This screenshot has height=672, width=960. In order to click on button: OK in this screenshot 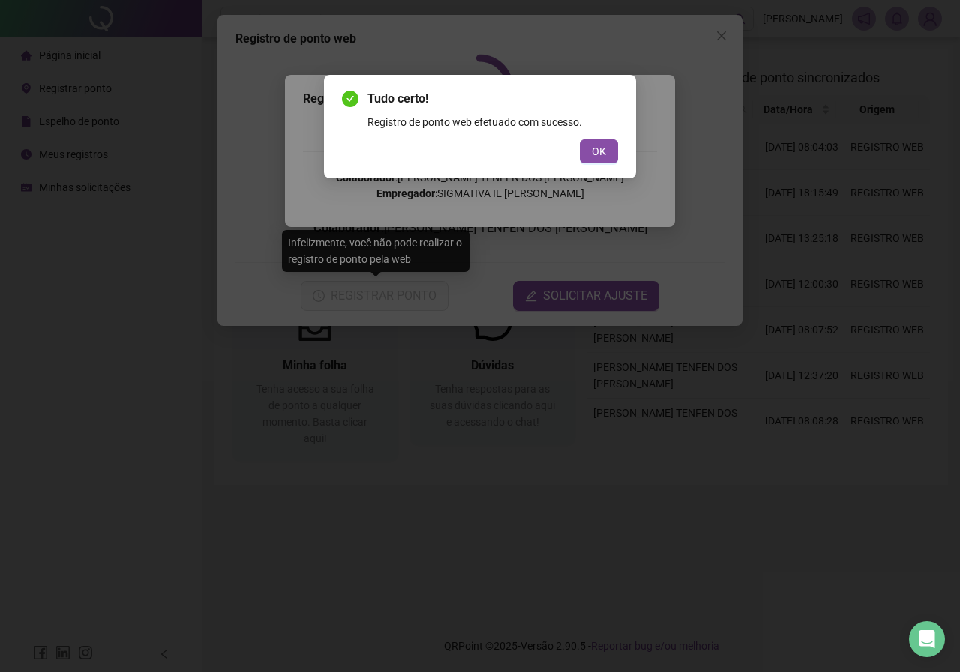, I will do `click(598, 151)`.